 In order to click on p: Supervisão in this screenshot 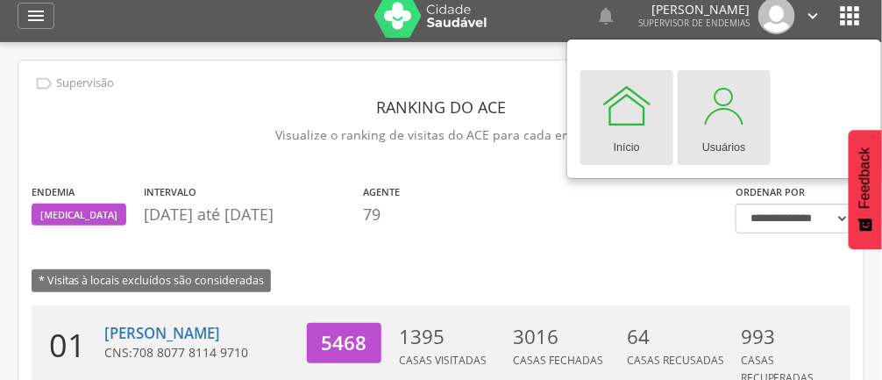, I will do `click(85, 83)`.